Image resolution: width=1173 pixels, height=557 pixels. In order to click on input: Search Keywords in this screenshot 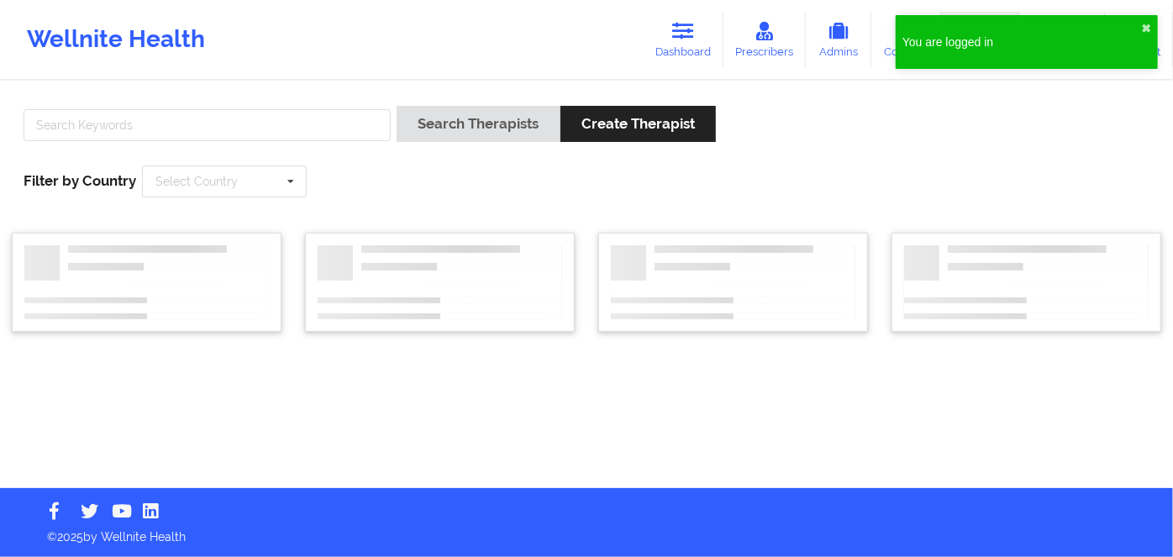, I will do `click(207, 125)`.